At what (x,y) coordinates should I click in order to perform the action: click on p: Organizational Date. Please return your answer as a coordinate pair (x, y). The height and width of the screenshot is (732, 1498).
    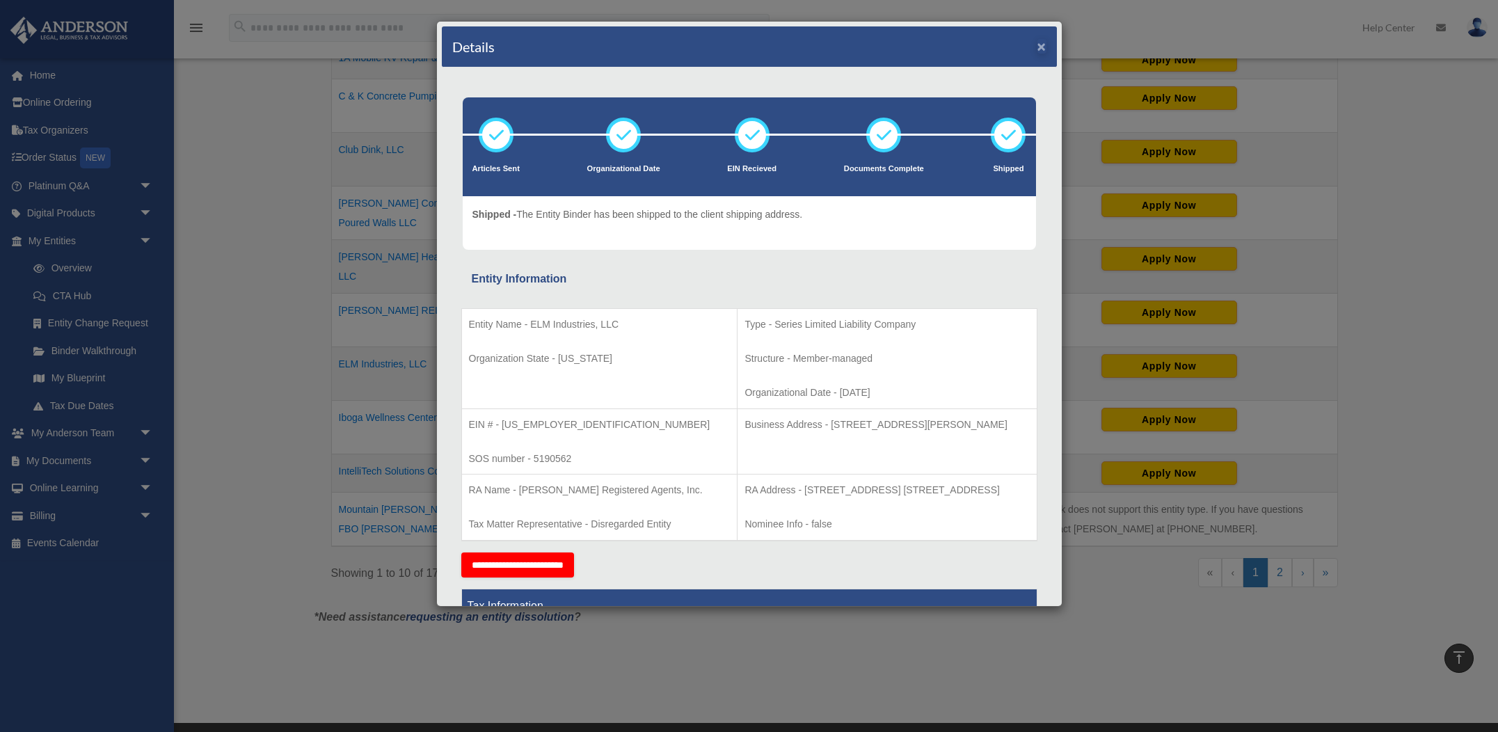
    Looking at the image, I should click on (623, 169).